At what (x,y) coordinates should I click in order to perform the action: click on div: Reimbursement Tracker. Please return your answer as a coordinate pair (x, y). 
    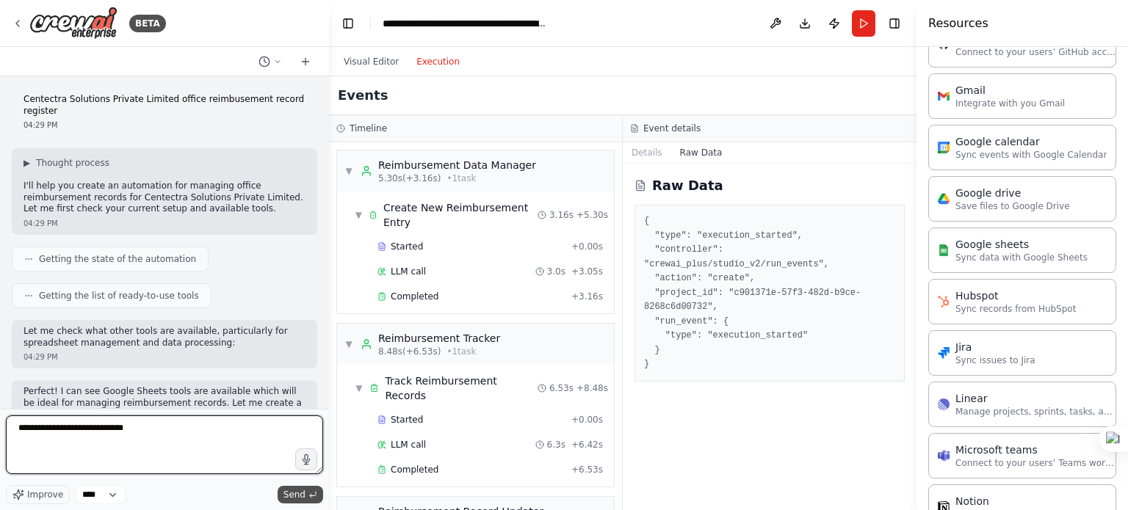
    Looking at the image, I should click on (439, 338).